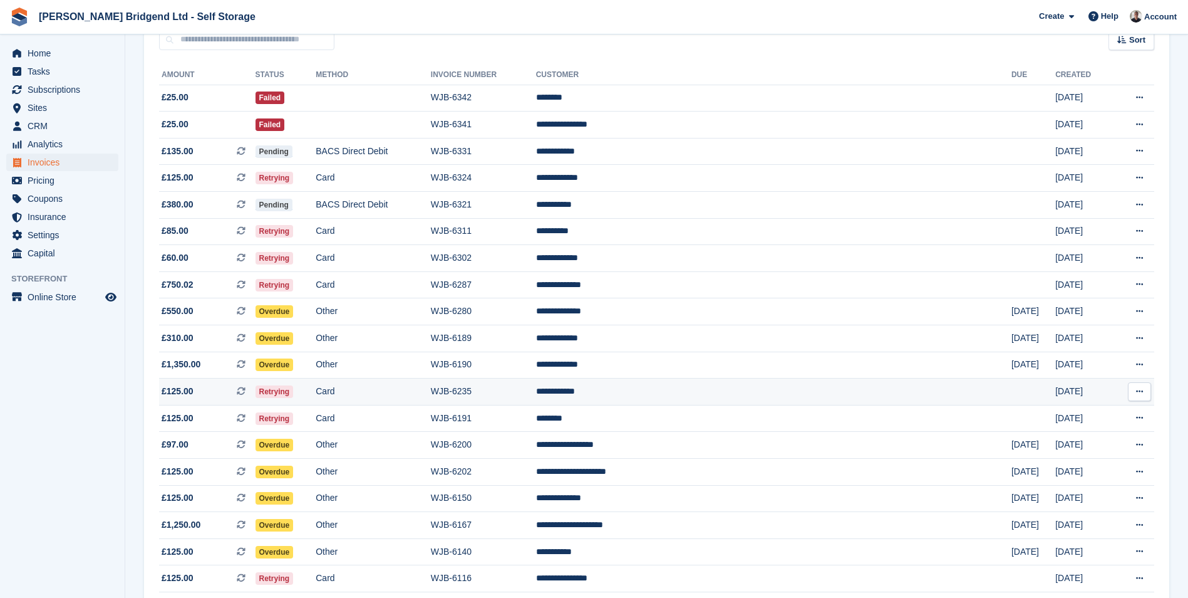  Describe the element at coordinates (484, 231) in the screenshot. I see `td: WJB-6311` at that location.